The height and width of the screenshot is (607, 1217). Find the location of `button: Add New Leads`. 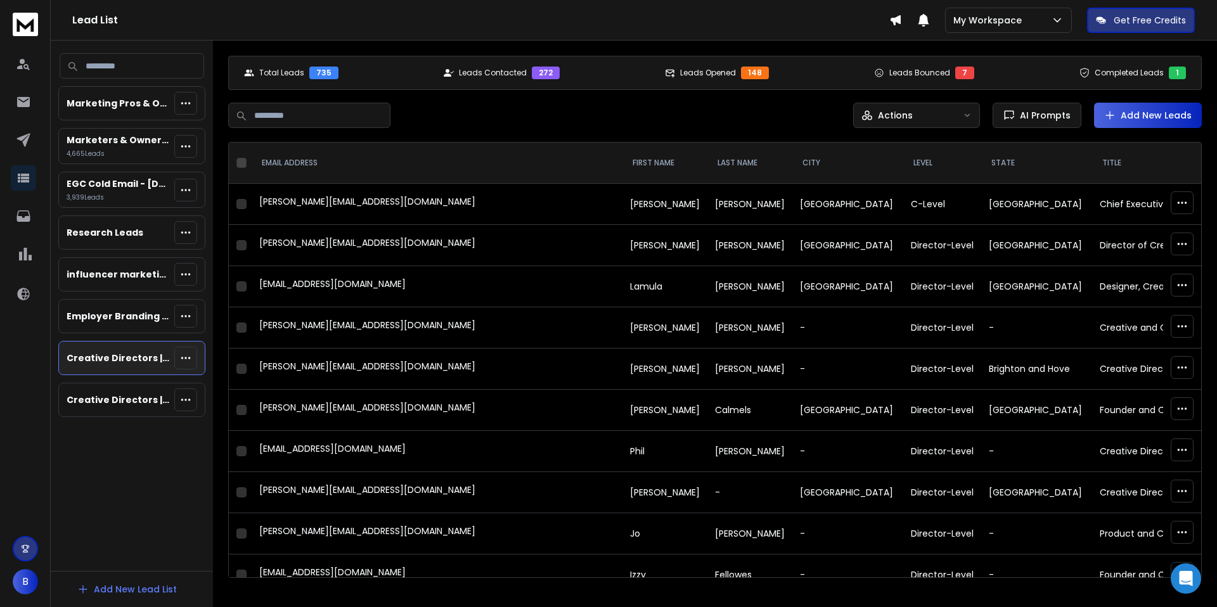

button: Add New Leads is located at coordinates (1147, 115).